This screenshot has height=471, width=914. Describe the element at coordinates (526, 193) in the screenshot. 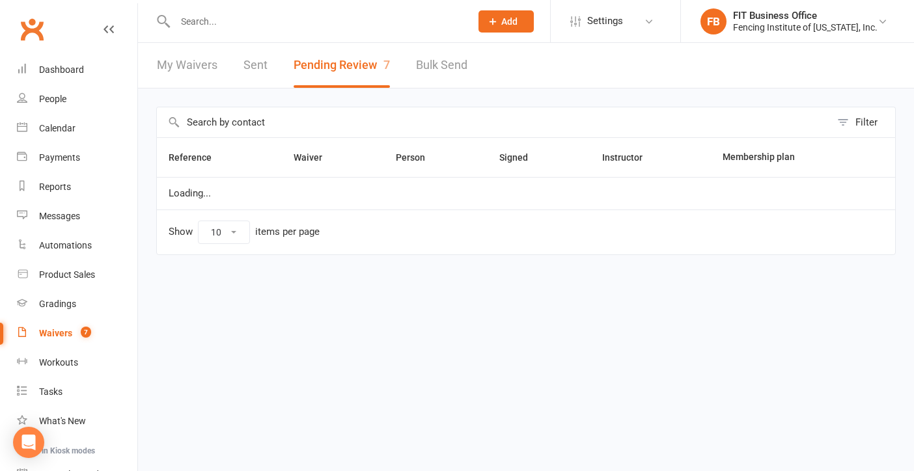

I see `td: Loading...` at that location.